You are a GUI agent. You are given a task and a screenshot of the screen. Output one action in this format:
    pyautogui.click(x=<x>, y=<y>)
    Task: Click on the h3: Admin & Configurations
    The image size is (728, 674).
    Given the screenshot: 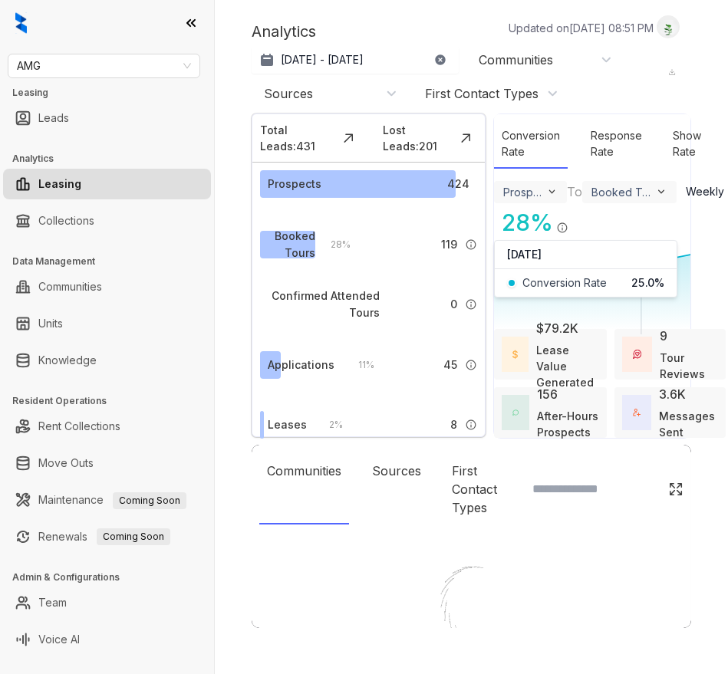 What is the action you would take?
    pyautogui.click(x=113, y=577)
    